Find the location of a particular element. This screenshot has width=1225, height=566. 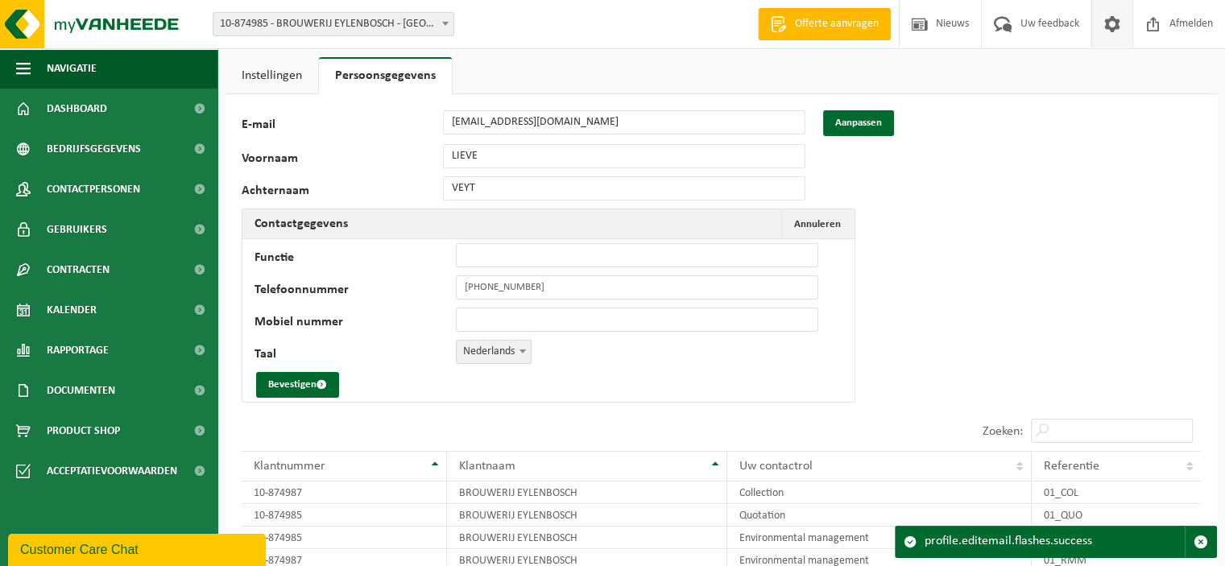

td: Environmental management is located at coordinates (878, 538).